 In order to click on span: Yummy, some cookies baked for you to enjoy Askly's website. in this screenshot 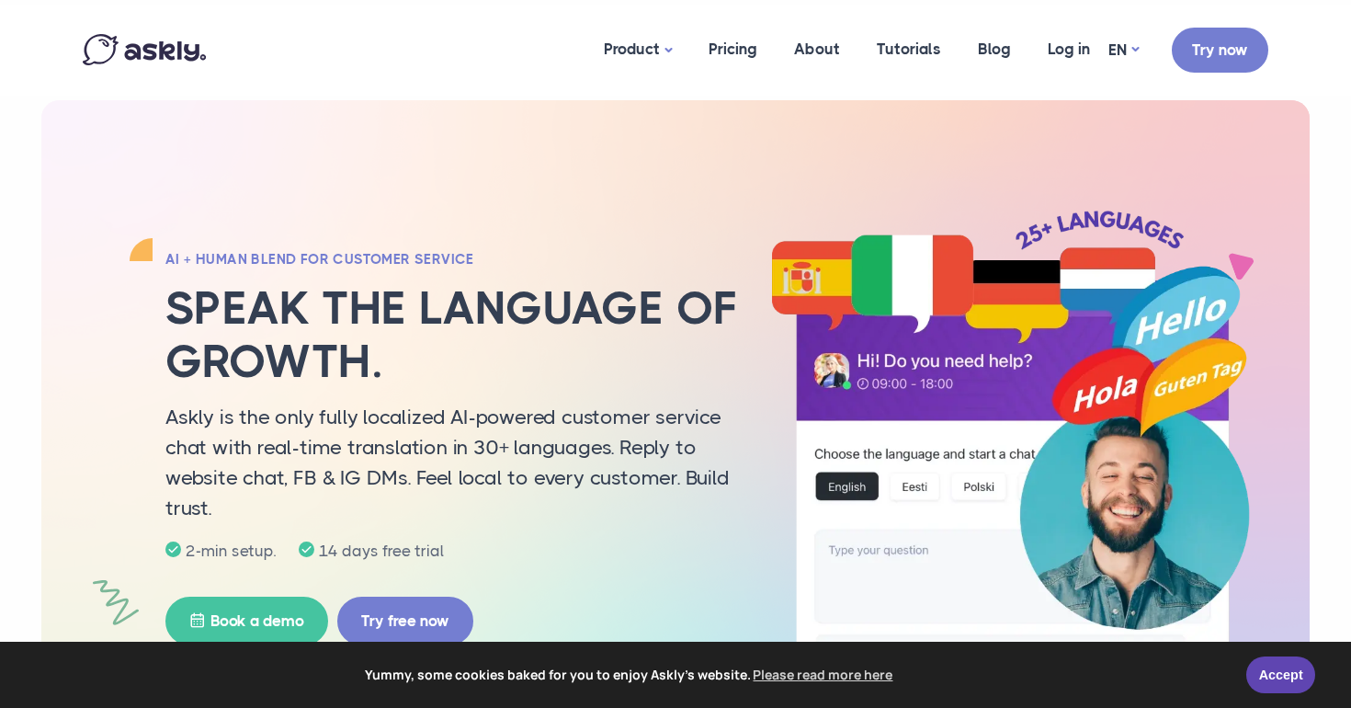, I will do `click(630, 675)`.